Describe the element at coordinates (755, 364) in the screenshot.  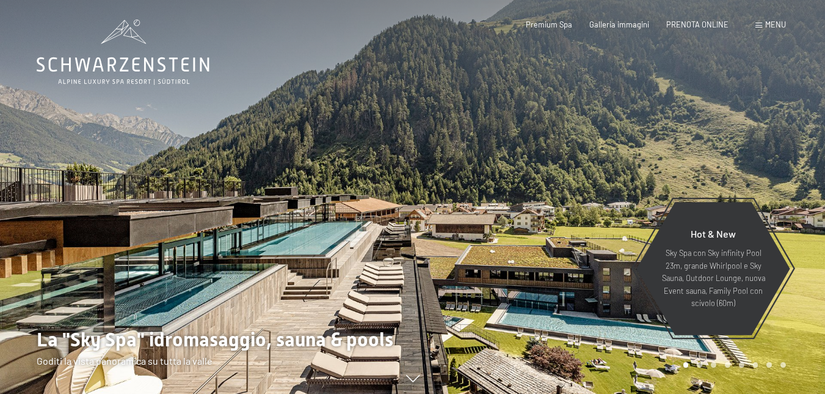
I see `div: Carousel Page 6` at that location.